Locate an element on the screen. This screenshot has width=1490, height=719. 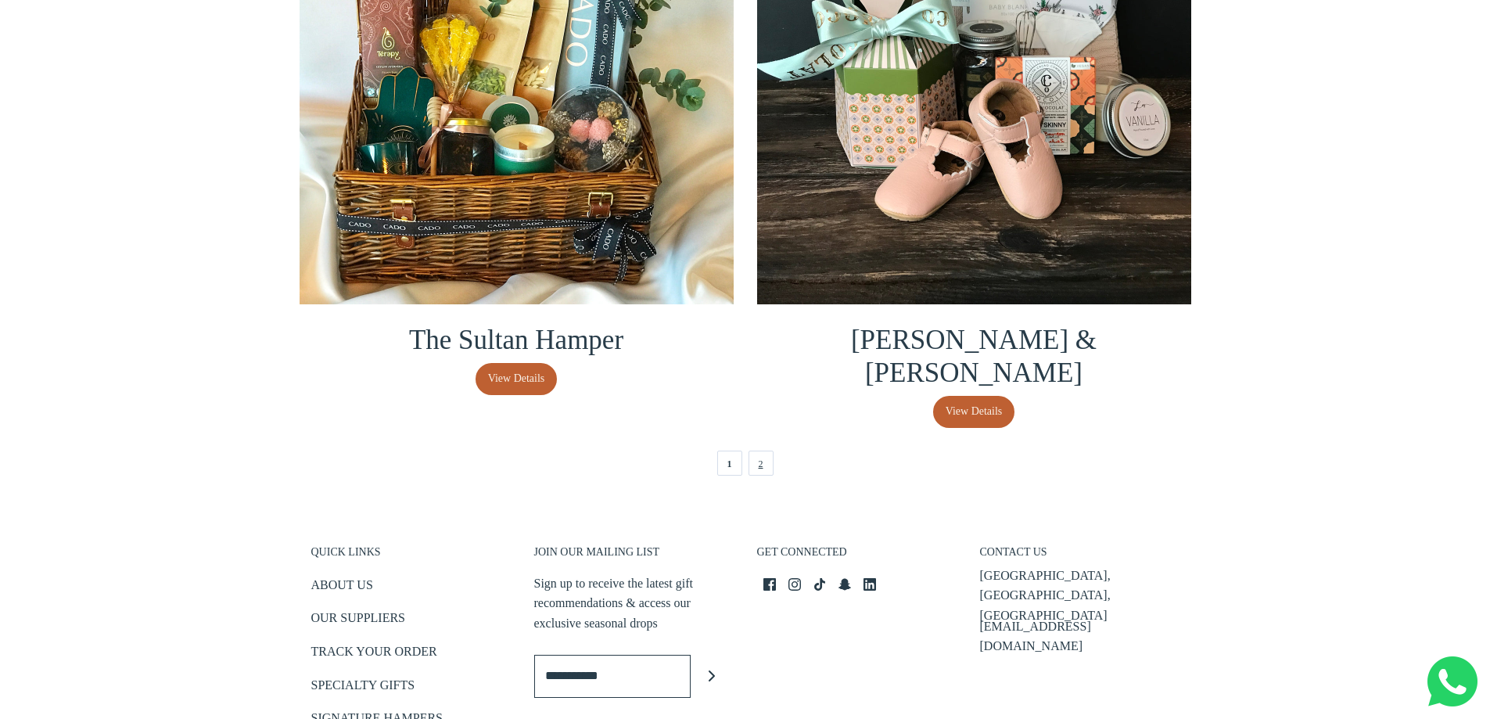
a: SPECIALTY GIFTS is located at coordinates (363, 687).